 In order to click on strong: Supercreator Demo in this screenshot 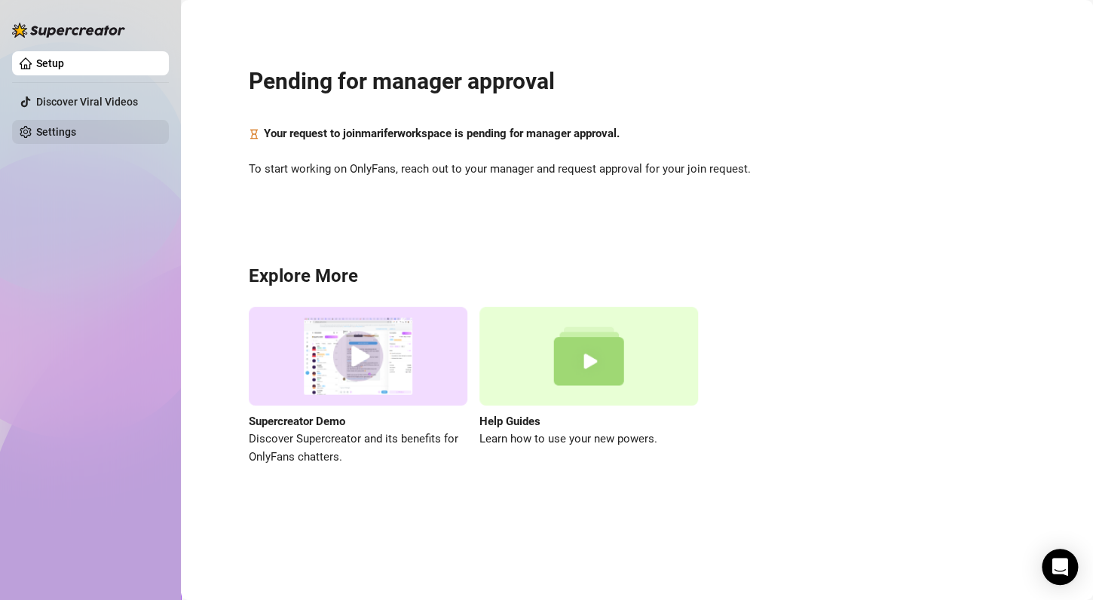, I will do `click(297, 421)`.